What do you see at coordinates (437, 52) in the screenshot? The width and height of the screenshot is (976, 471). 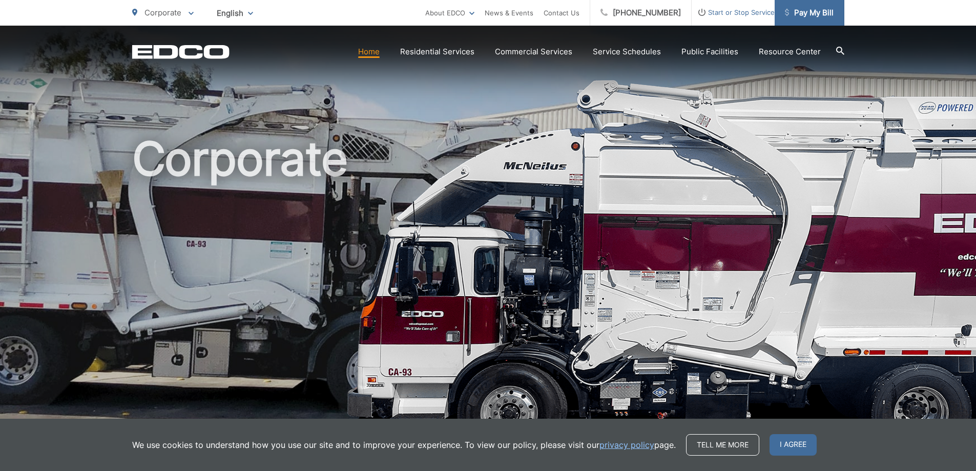 I see `a: Residential Services` at bounding box center [437, 52].